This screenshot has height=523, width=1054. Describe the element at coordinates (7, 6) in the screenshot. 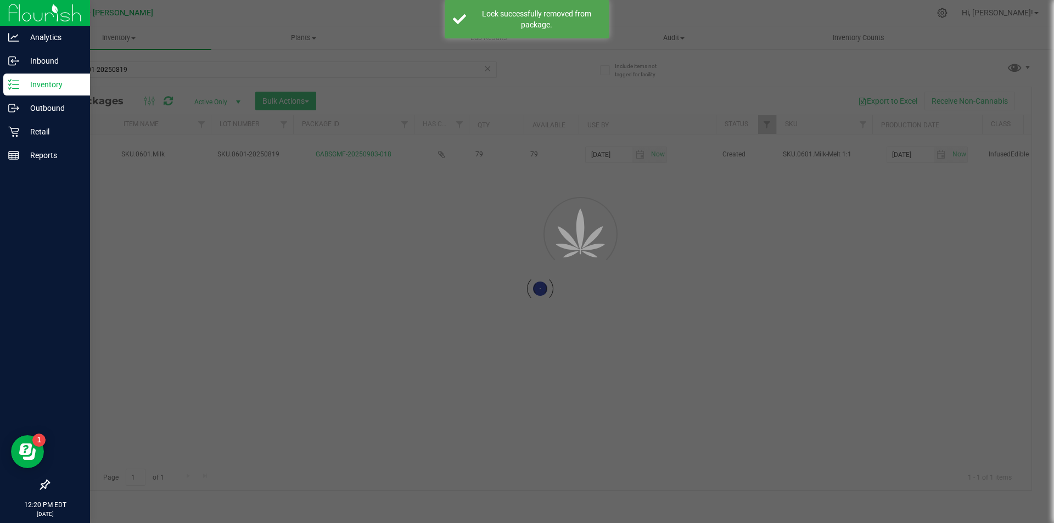

I see `span: 1` at that location.